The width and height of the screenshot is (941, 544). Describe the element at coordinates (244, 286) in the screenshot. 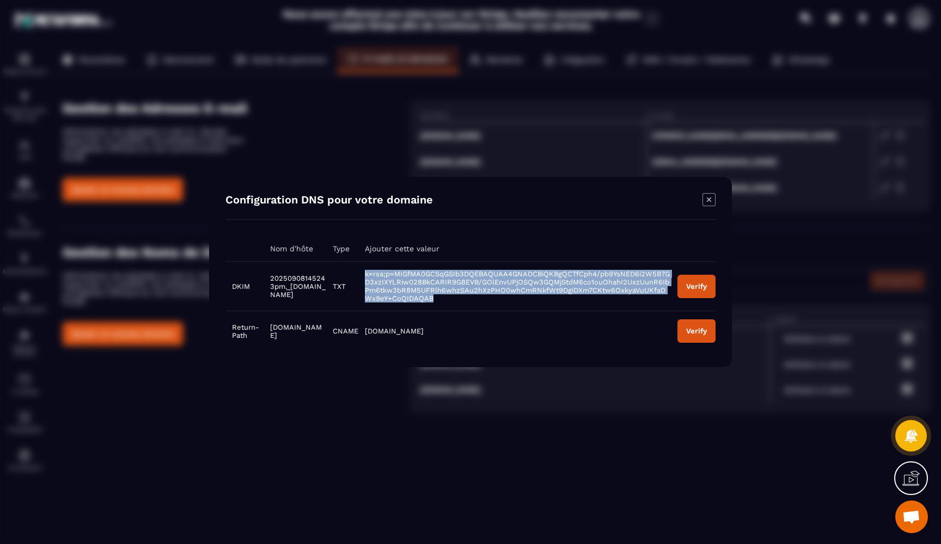

I see `td: DKIM` at that location.